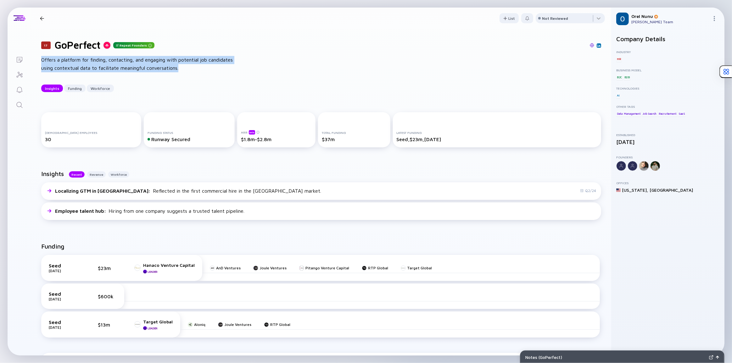 Image resolution: width=732 pixels, height=363 pixels. Describe the element at coordinates (327, 268) in the screenshot. I see `div: Pitango Venture Capital` at that location.